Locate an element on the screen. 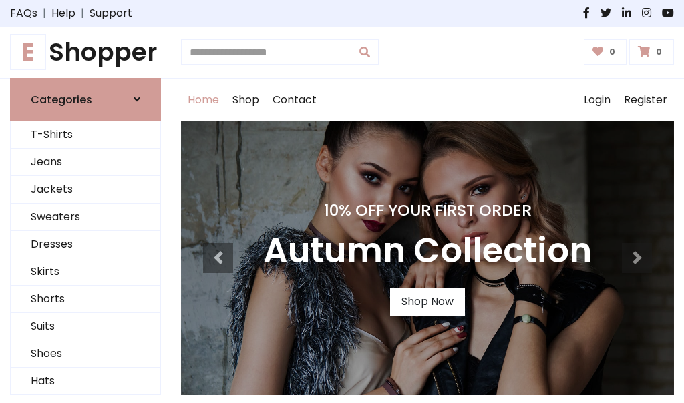 This screenshot has width=684, height=403. a: Shop is located at coordinates (246, 100).